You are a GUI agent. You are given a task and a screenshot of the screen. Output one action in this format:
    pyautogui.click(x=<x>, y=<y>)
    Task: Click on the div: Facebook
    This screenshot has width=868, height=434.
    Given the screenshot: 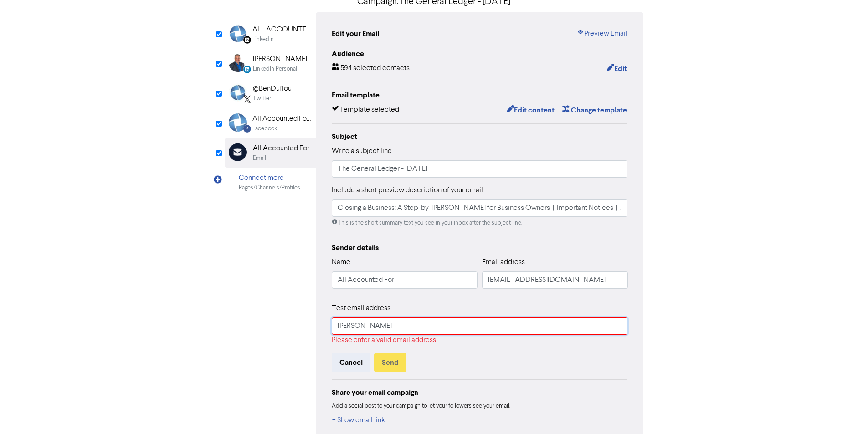 What is the action you would take?
    pyautogui.click(x=265, y=129)
    